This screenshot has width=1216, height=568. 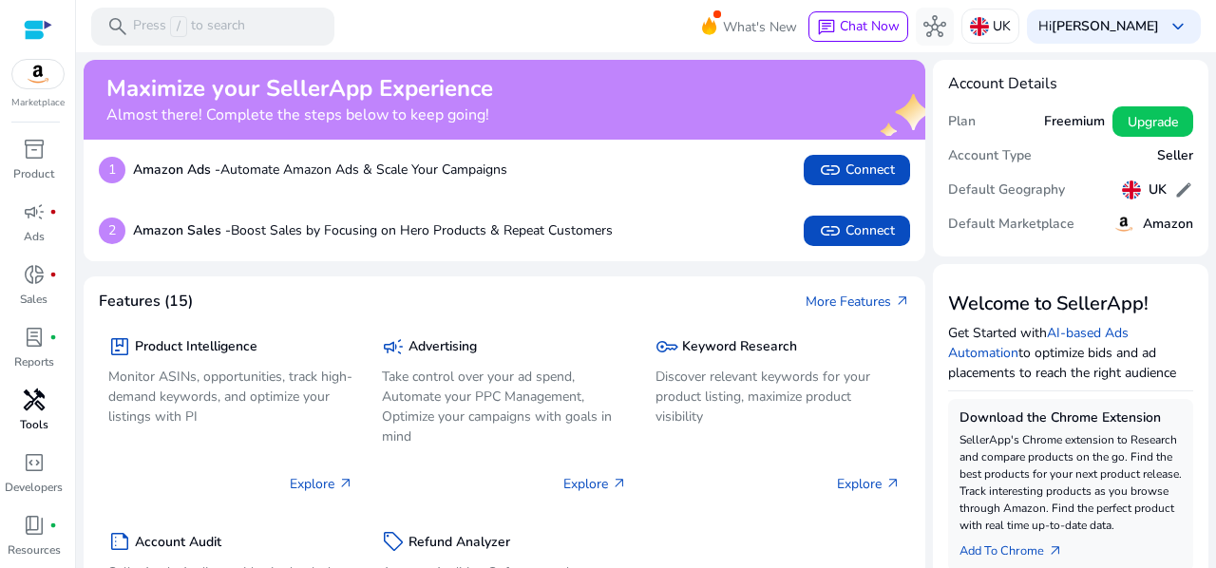 I want to click on p: 2, so click(x=112, y=231).